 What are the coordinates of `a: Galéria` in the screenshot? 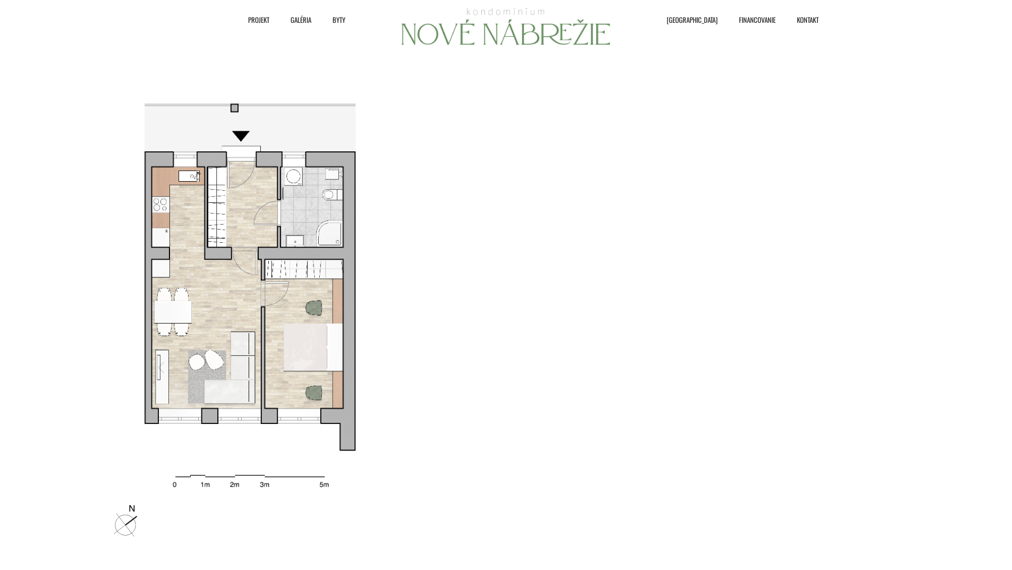 It's located at (295, 20).